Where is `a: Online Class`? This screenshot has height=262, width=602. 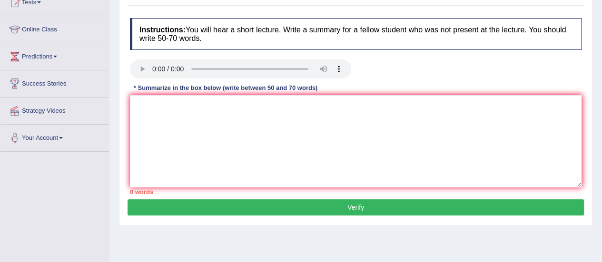 a: Online Class is located at coordinates (55, 28).